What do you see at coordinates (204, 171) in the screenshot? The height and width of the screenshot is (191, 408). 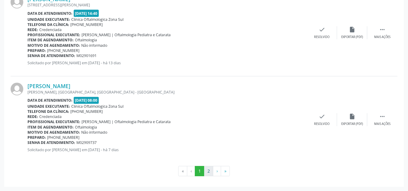 I see `ul: Pagination` at bounding box center [204, 171].